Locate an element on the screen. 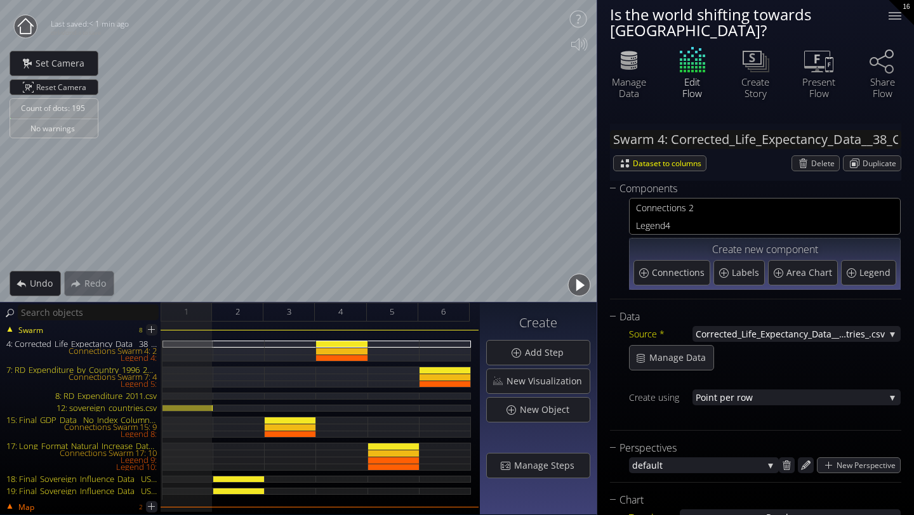 The image size is (914, 515). div: Create using is located at coordinates (660, 397).